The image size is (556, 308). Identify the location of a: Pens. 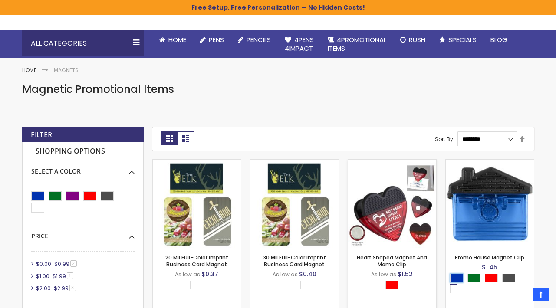
(212, 40).